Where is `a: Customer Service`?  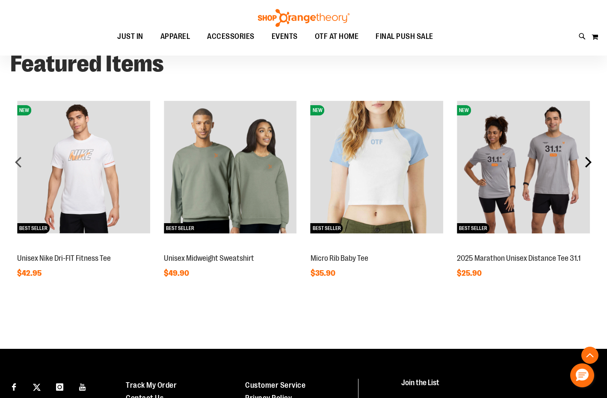 a: Customer Service is located at coordinates (275, 385).